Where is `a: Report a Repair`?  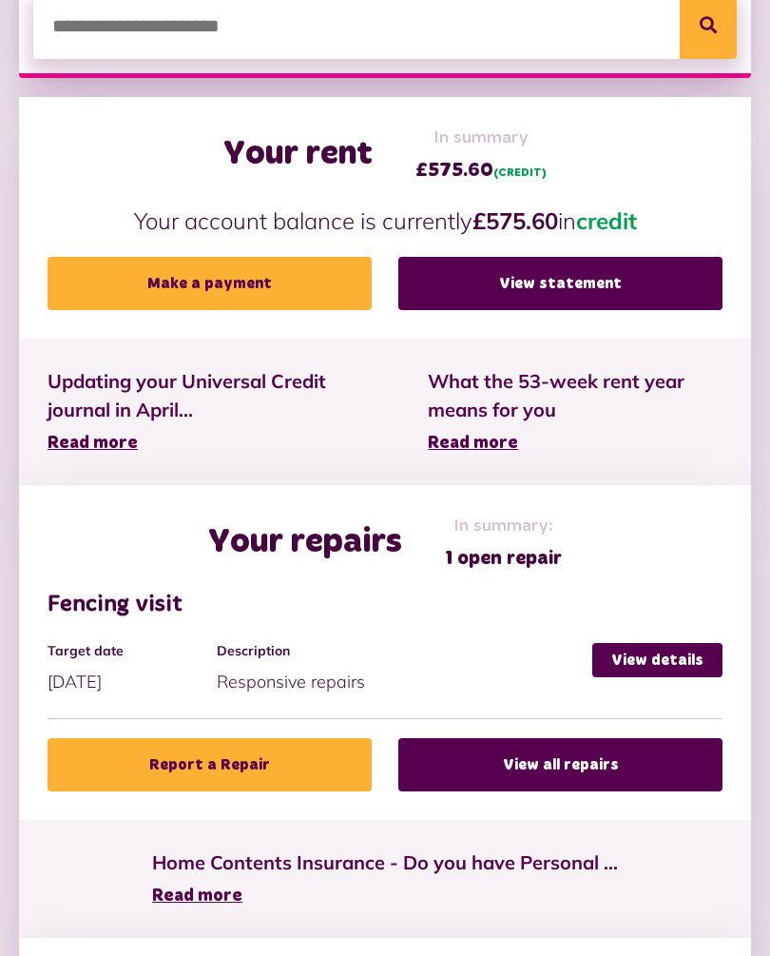 a: Report a Repair is located at coordinates (209, 766).